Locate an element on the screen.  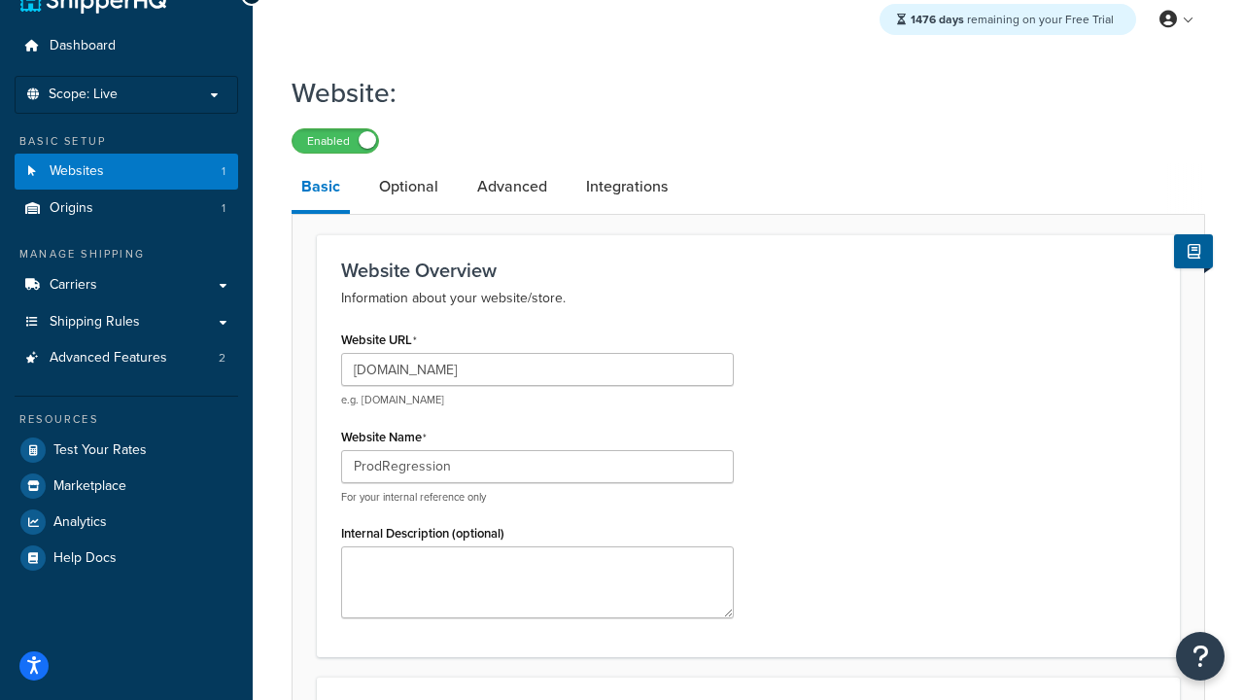
h3: Website Overview is located at coordinates (748, 270).